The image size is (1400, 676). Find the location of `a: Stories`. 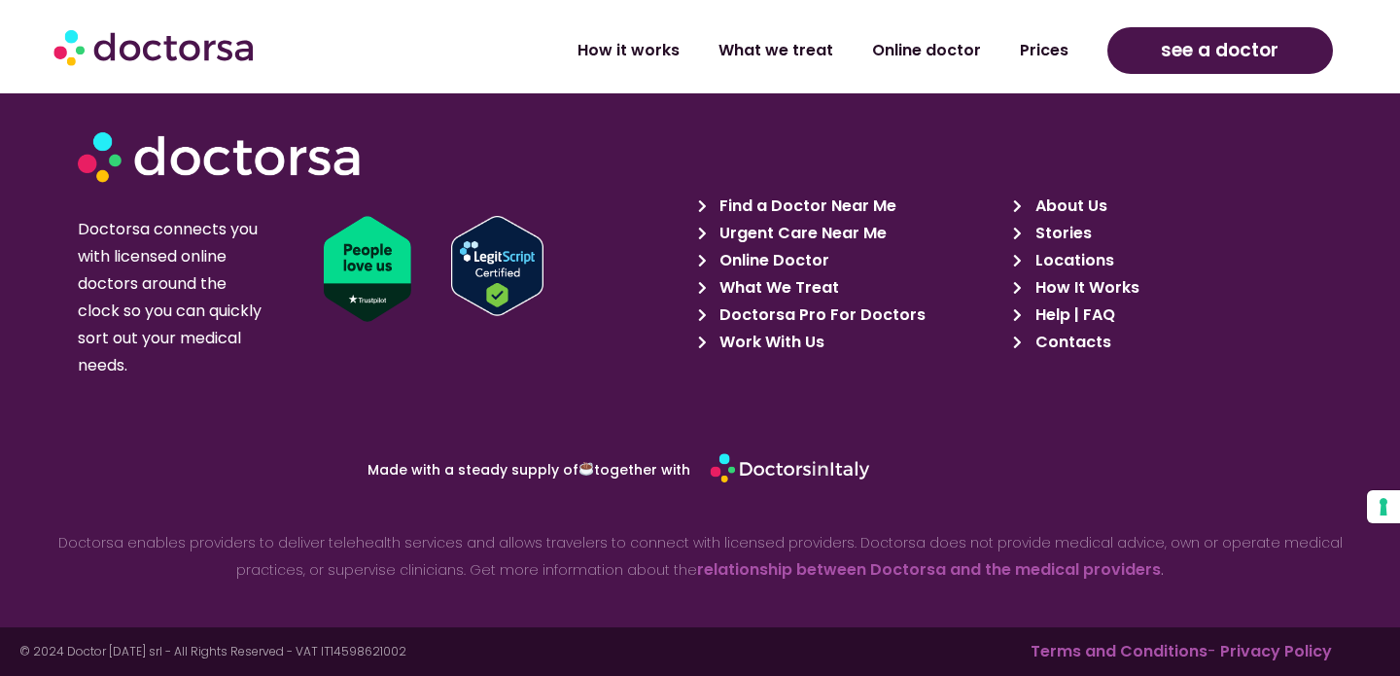

a: Stories is located at coordinates (1165, 233).